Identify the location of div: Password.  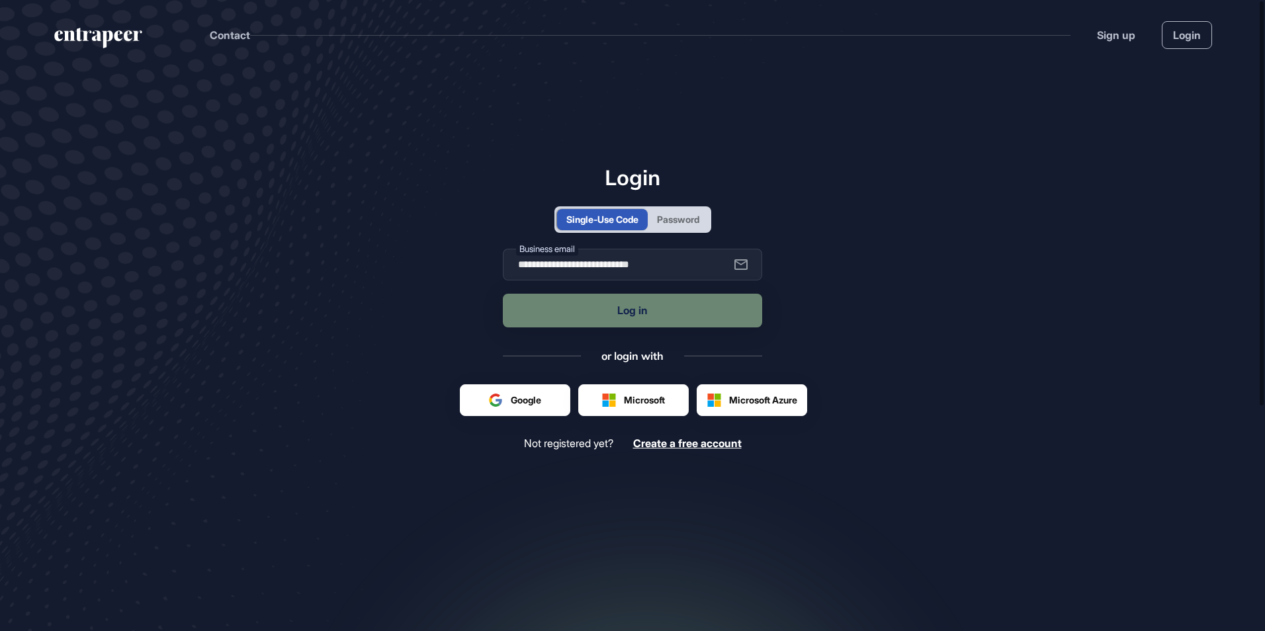
(678, 219).